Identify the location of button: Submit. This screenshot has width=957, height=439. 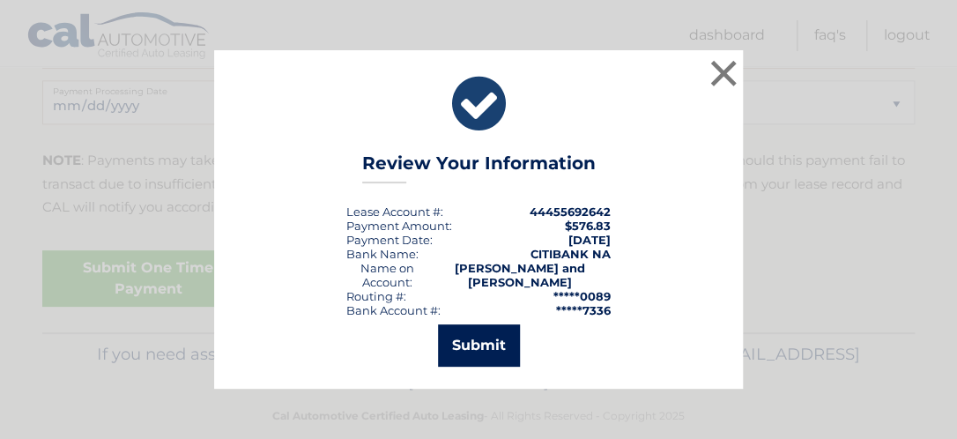
(479, 346).